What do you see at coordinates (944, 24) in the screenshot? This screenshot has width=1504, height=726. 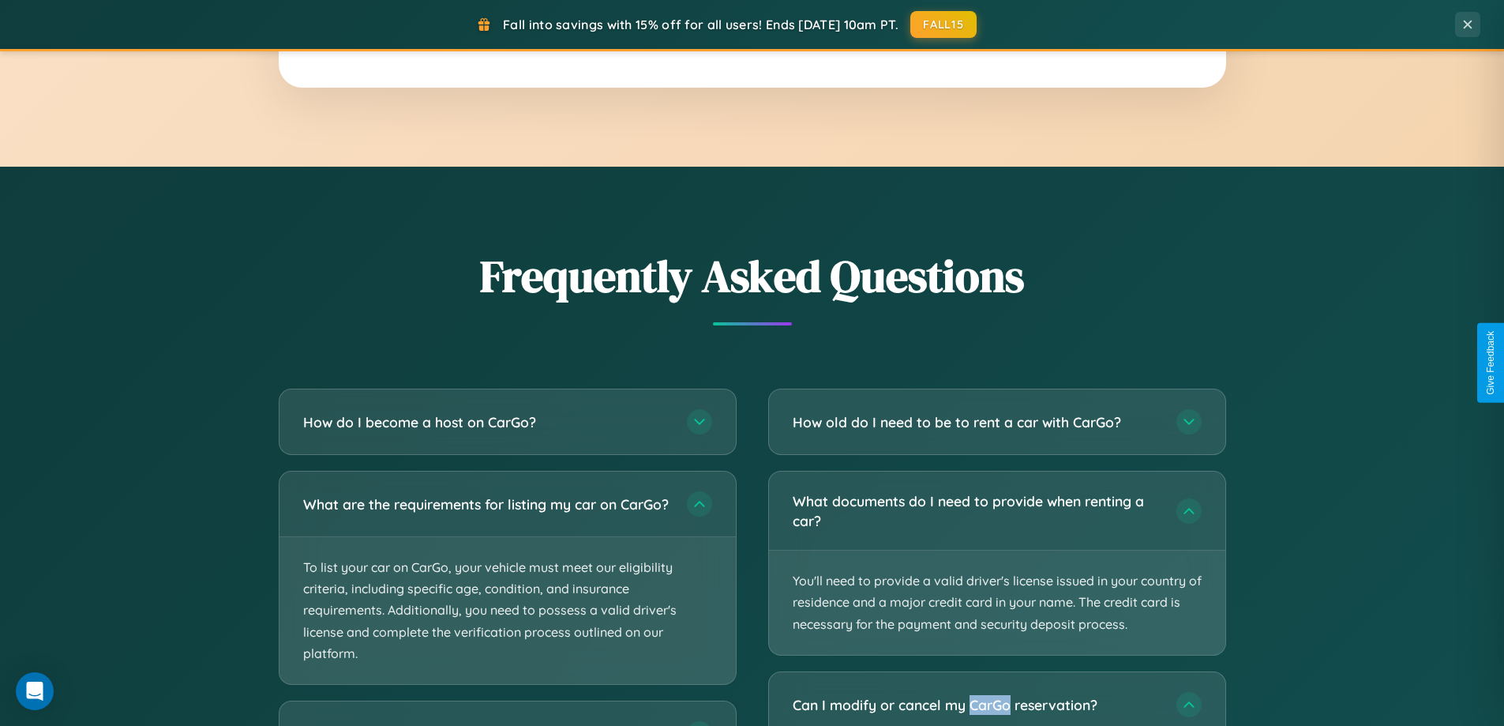 I see `button: FALL15` at bounding box center [944, 24].